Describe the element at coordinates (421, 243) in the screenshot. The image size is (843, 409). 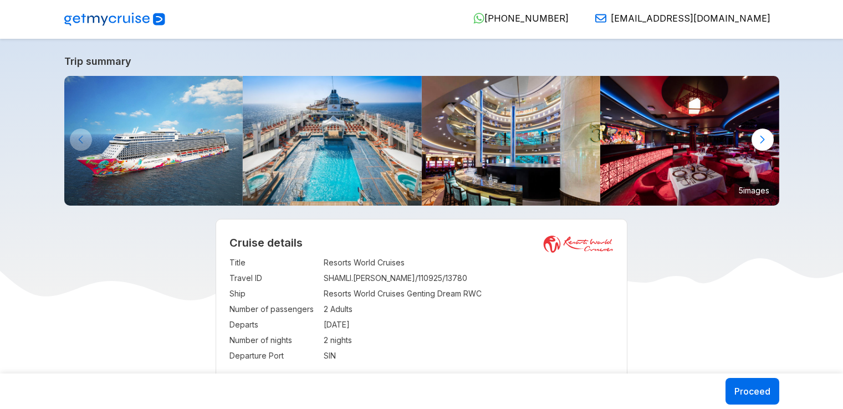
I see `h2: Cruise details` at that location.